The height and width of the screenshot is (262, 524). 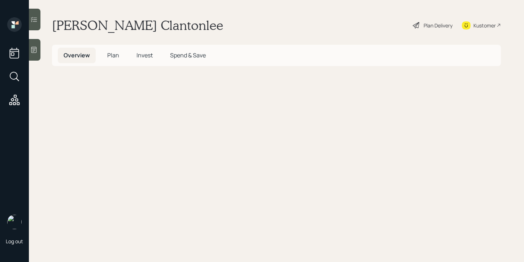 I want to click on div: Log out, so click(x=14, y=241).